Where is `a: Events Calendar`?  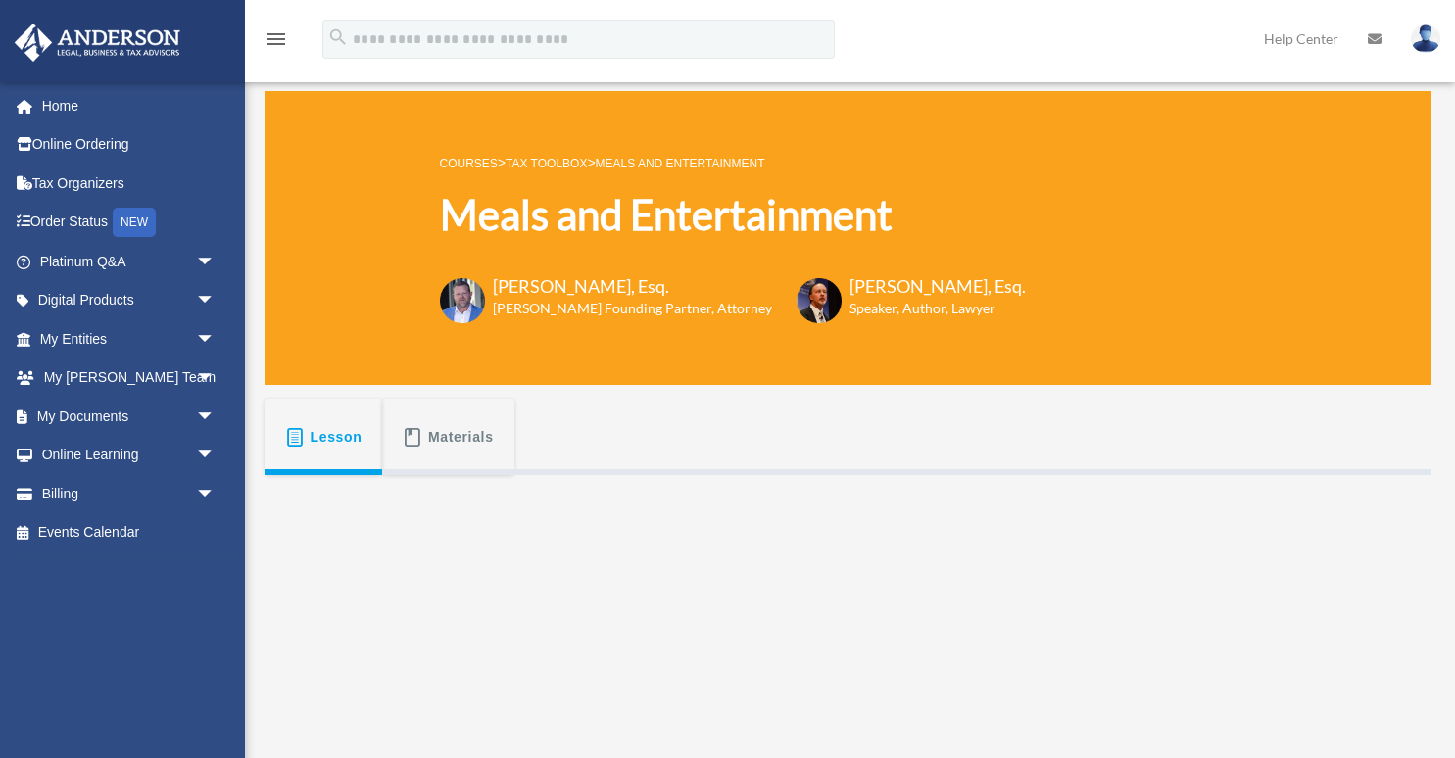 a: Events Calendar is located at coordinates (129, 533).